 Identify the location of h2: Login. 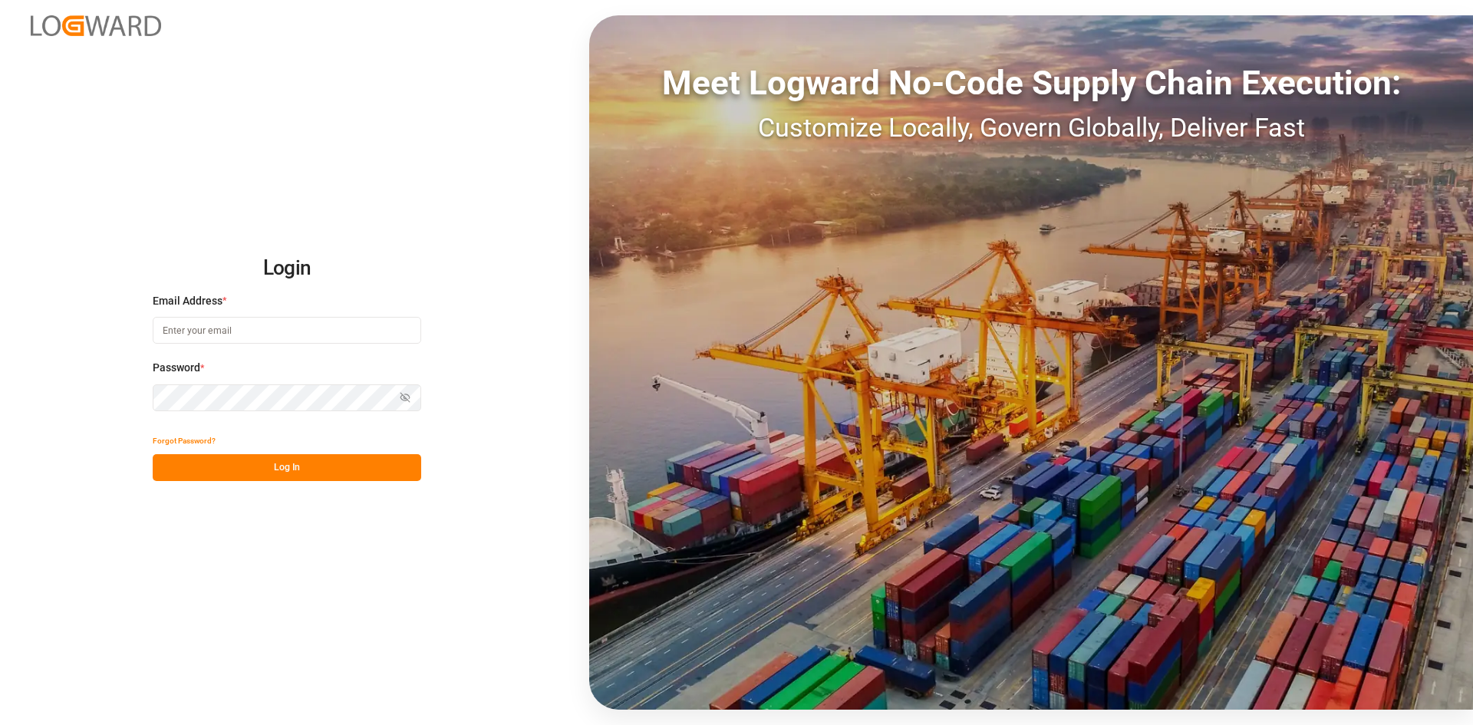
(287, 269).